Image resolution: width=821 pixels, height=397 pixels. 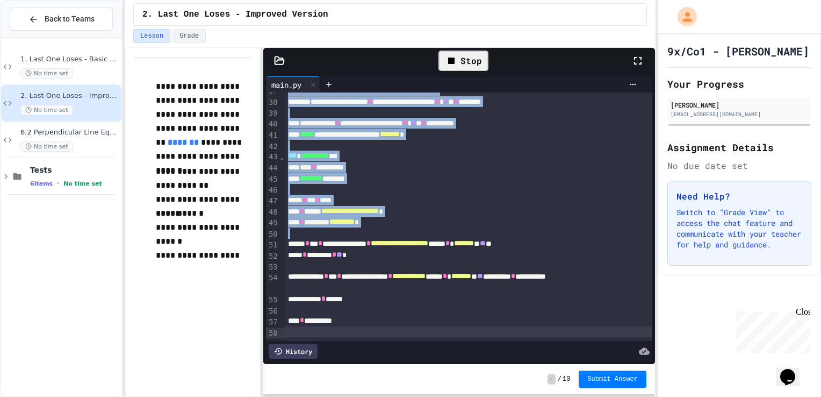 I want to click on div: 47, so click(x=273, y=201).